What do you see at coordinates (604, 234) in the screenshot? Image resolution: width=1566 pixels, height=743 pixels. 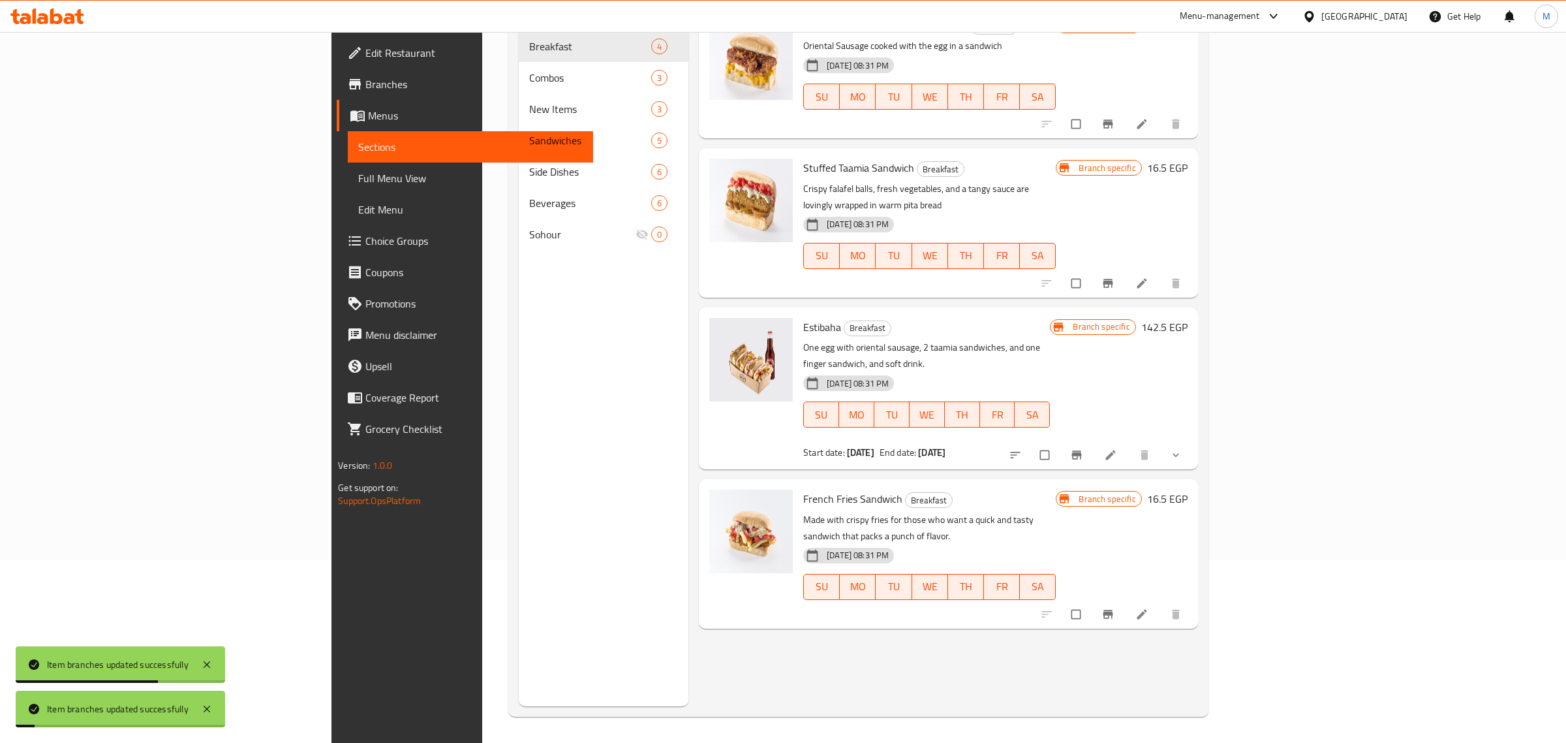 I see `div: Sohour0` at bounding box center [604, 234].